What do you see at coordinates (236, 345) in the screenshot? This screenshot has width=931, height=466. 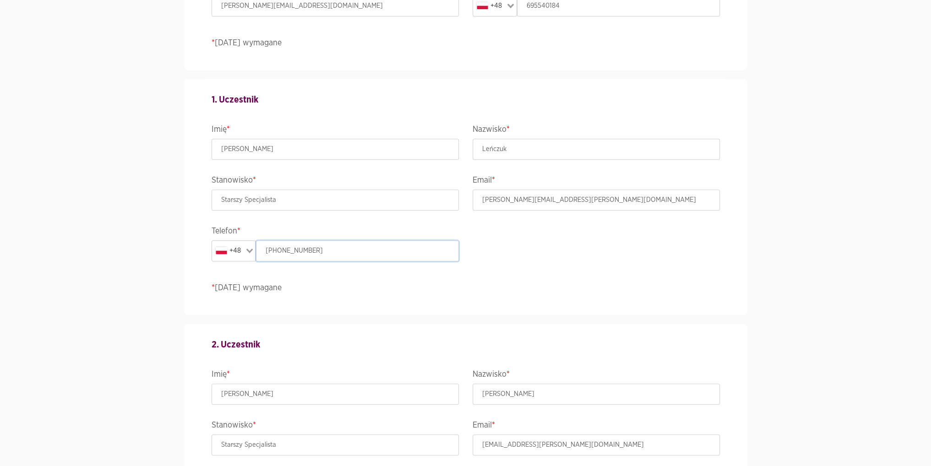 I see `strong: 2. Uczestnik` at bounding box center [236, 345].